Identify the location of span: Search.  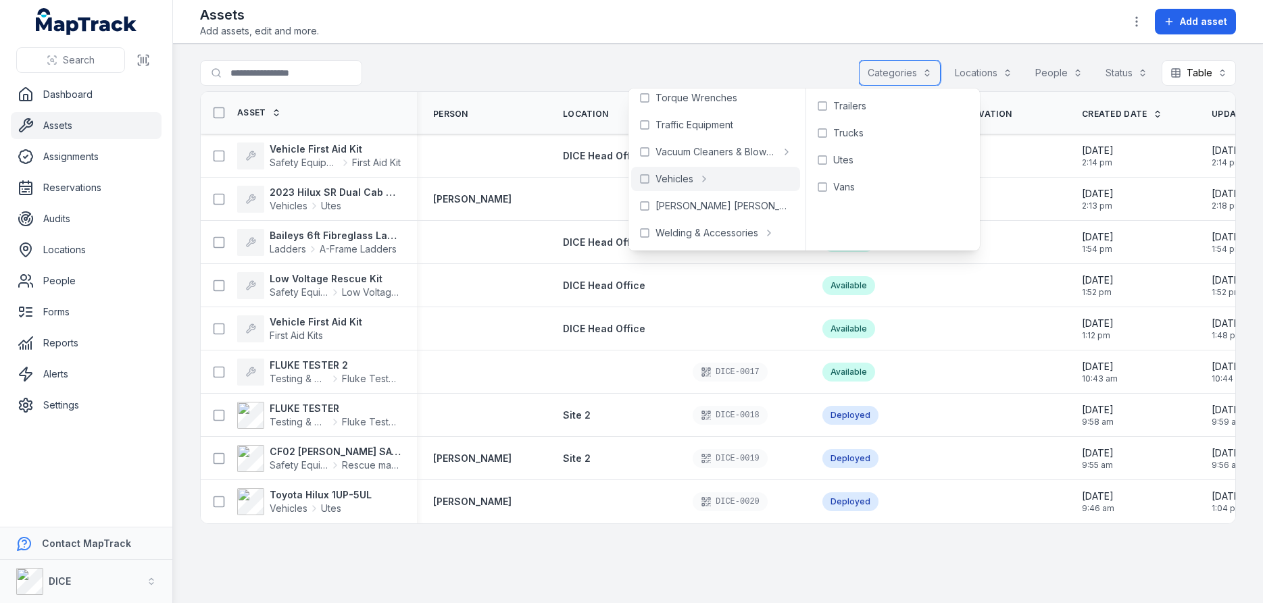
(78, 60).